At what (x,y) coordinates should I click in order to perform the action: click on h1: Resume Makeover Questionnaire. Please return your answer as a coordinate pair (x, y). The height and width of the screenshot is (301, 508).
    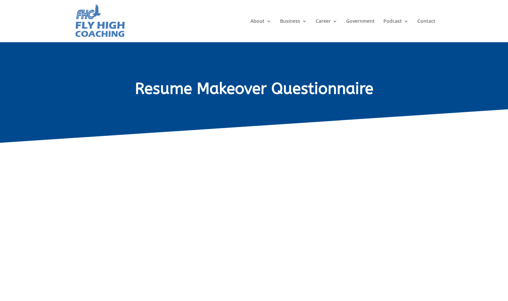
    Looking at the image, I should click on (254, 91).